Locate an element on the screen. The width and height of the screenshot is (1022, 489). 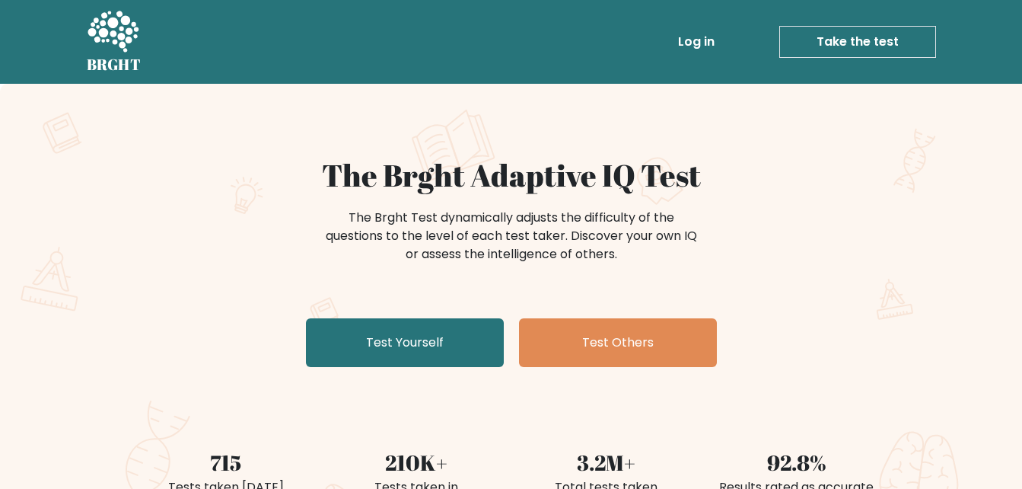
a: BRGHT is located at coordinates (114, 42).